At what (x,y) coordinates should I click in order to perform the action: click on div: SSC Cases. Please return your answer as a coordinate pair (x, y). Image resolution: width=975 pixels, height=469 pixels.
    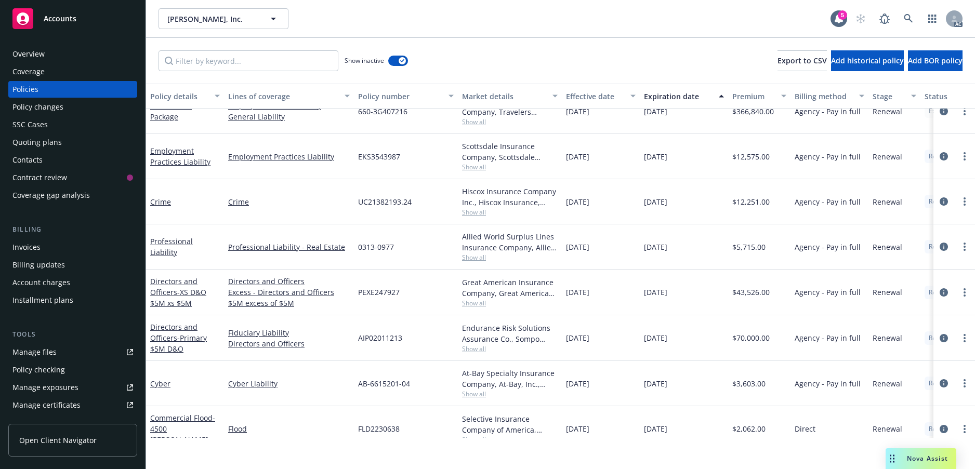
    Looking at the image, I should click on (30, 125).